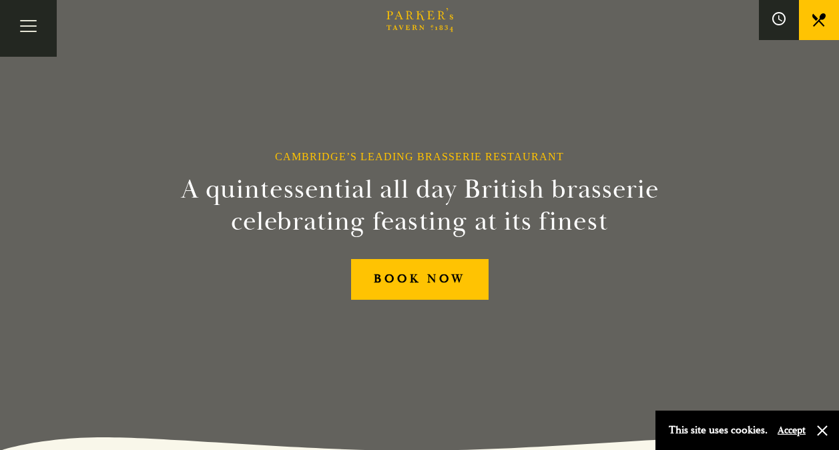  What do you see at coordinates (419, 156) in the screenshot?
I see `h1: Cambridge’s Leading Brasserie Restaurant` at bounding box center [419, 156].